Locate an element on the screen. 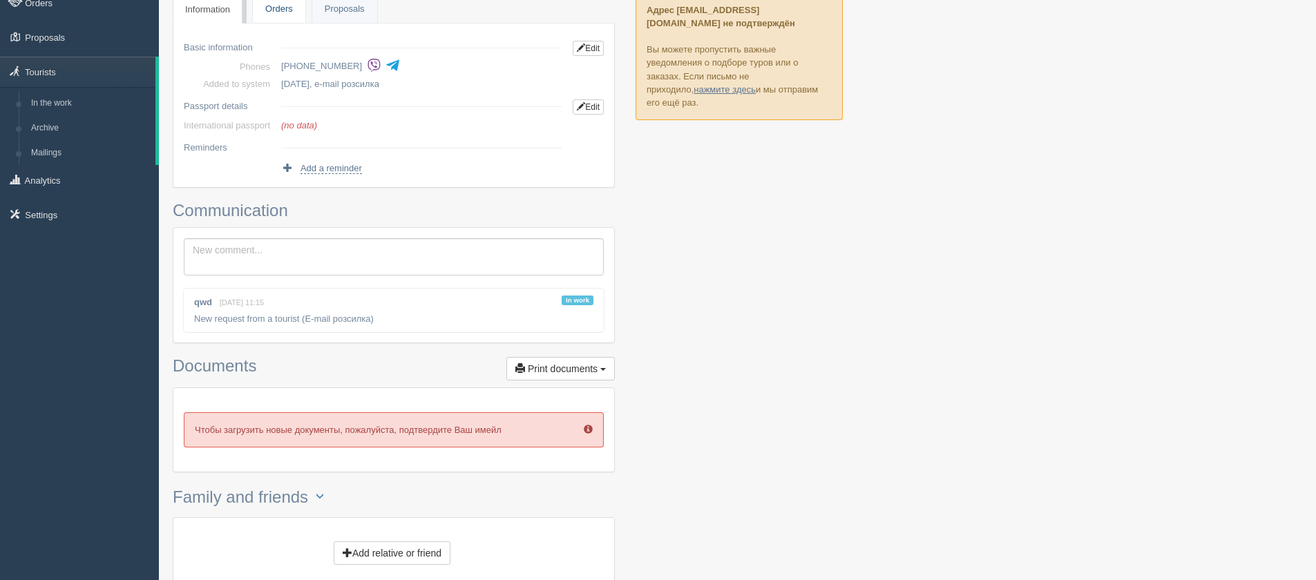  button: Print documents is located at coordinates (560, 369).